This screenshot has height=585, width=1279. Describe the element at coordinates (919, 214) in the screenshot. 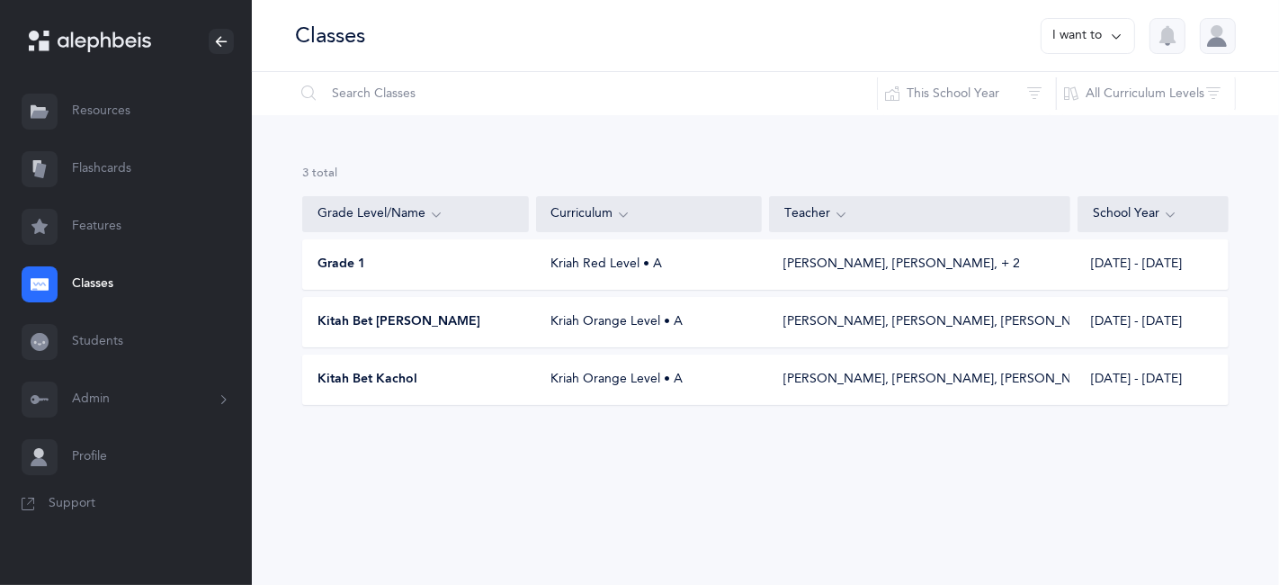

I see `div: Teacher` at that location.